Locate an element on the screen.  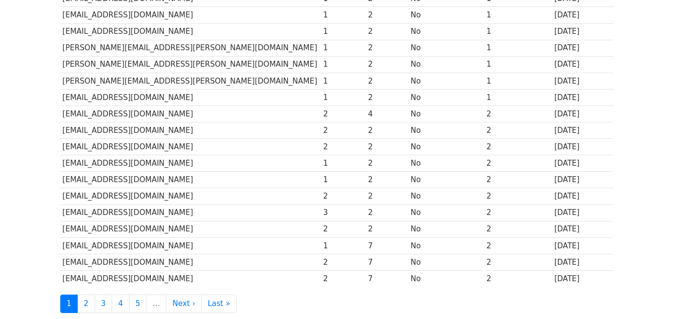
a: 3 is located at coordinates (104, 304).